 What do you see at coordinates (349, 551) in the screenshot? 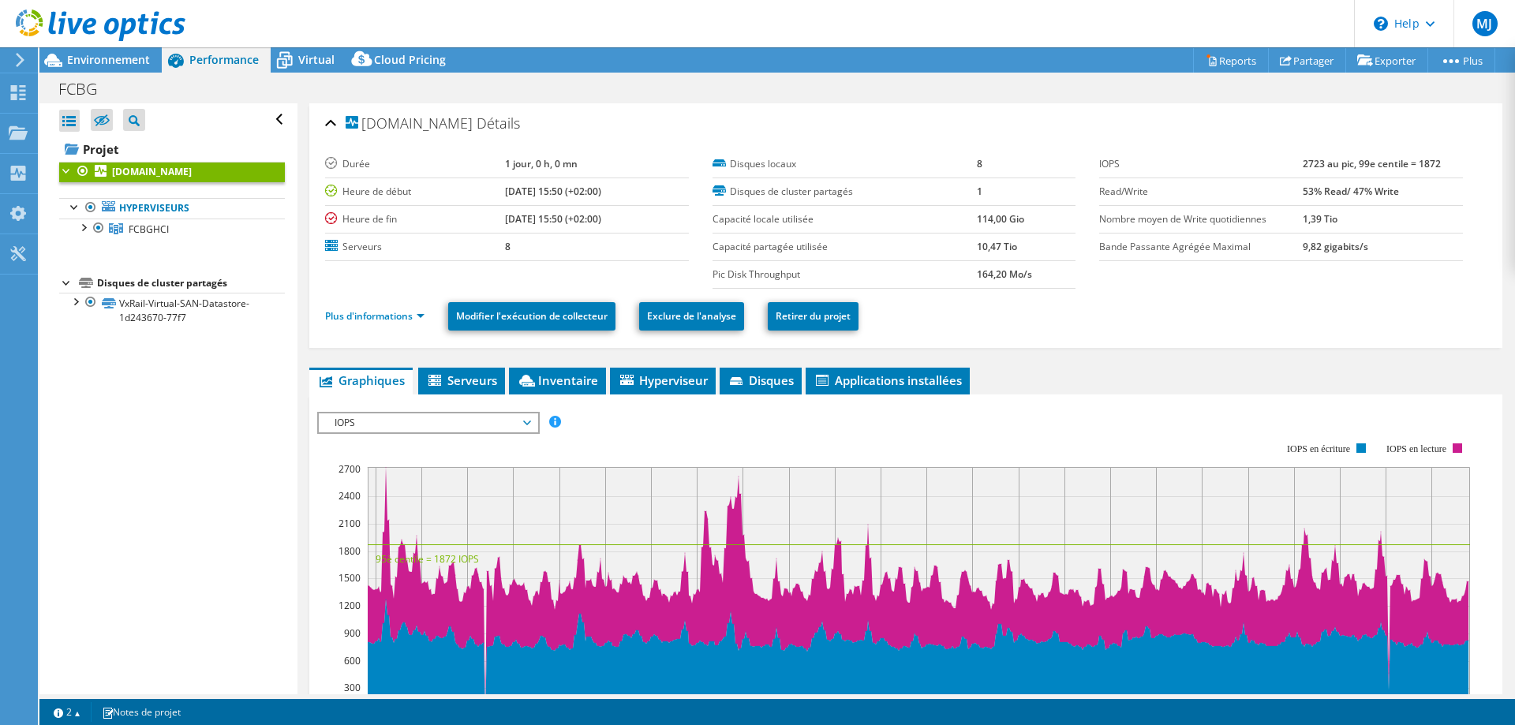
I see `text: 1800` at bounding box center [349, 551].